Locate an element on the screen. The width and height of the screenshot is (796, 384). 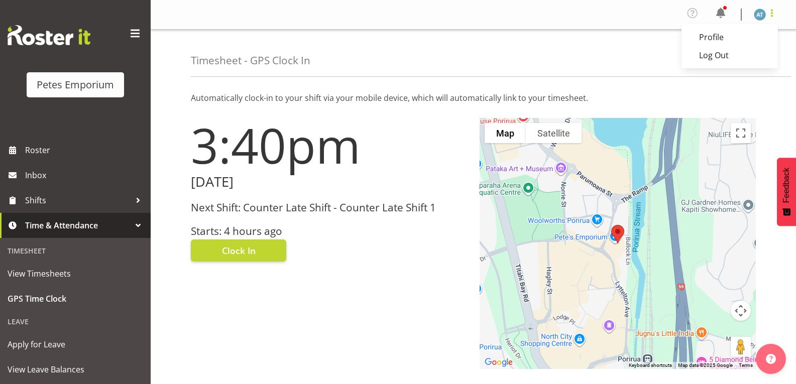
span: Shifts is located at coordinates (78, 200).